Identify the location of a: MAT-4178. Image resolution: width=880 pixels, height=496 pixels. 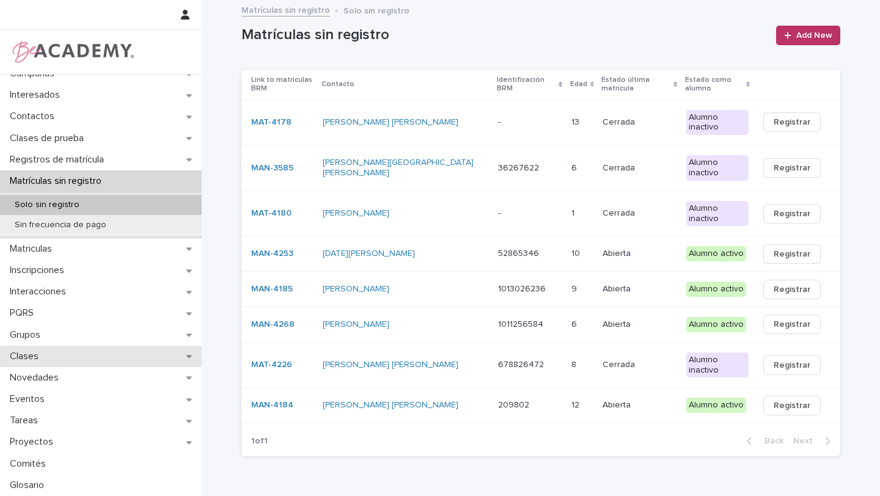
(271, 122).